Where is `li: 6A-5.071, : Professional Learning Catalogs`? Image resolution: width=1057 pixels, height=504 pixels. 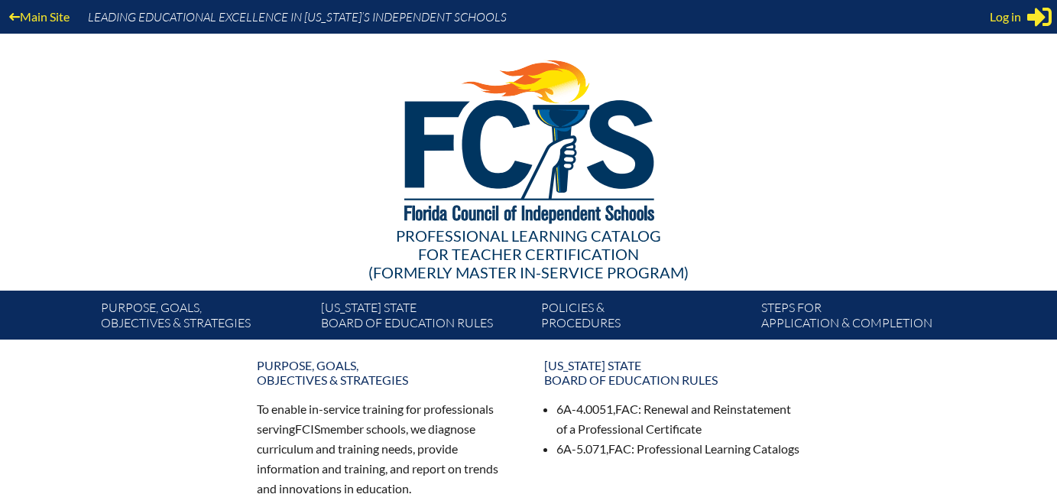 li: 6A-5.071, : Professional Learning Catalogs is located at coordinates (679, 449).